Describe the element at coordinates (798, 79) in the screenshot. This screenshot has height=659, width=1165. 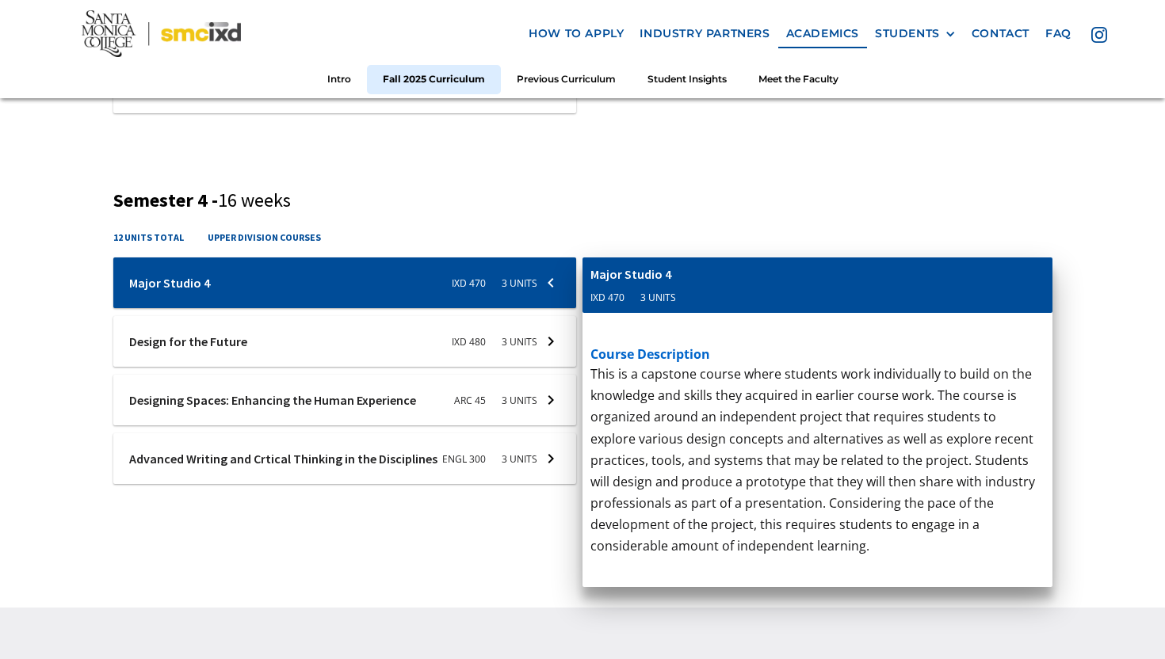
I see `a: Meet the Faculty` at that location.